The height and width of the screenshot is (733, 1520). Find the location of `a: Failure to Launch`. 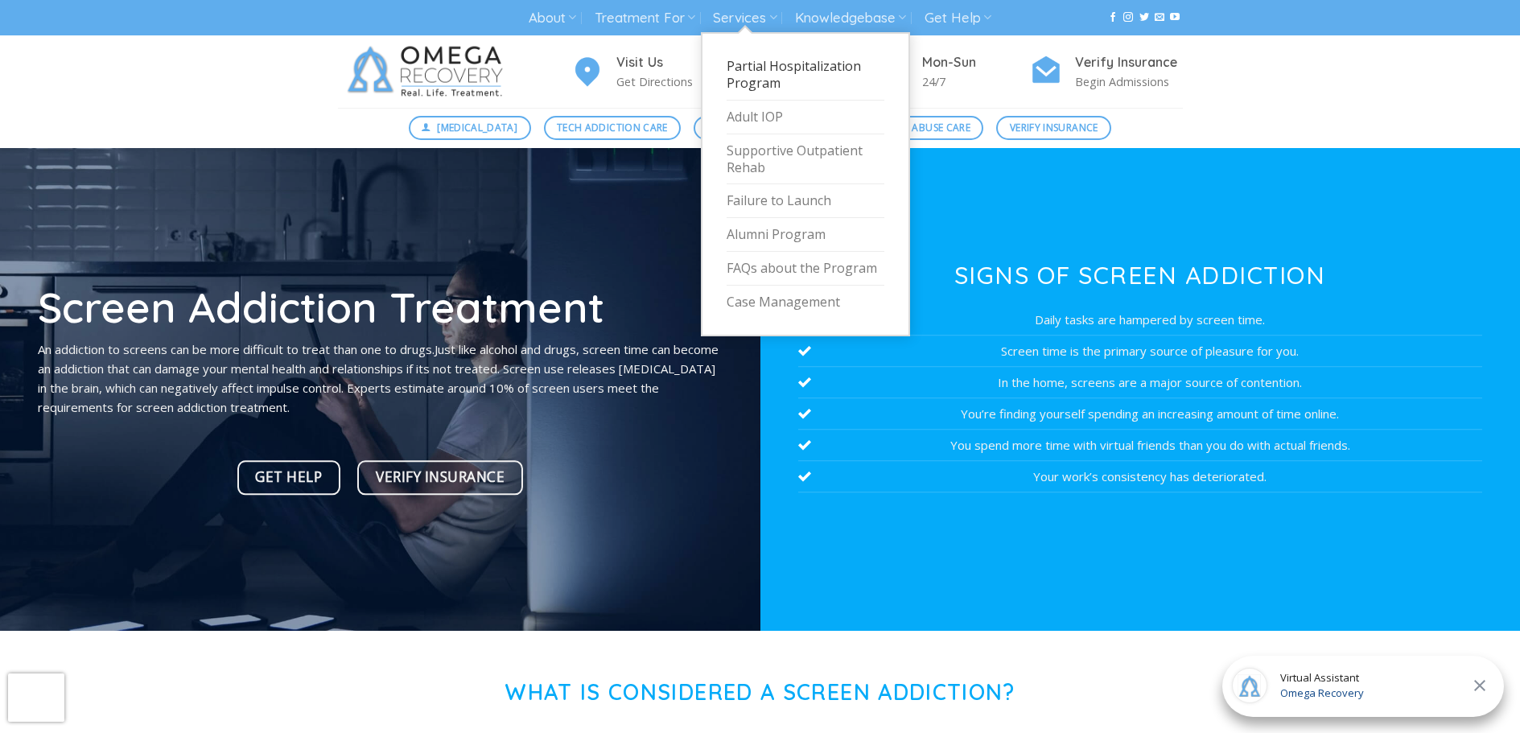

a: Failure to Launch is located at coordinates (806, 201).